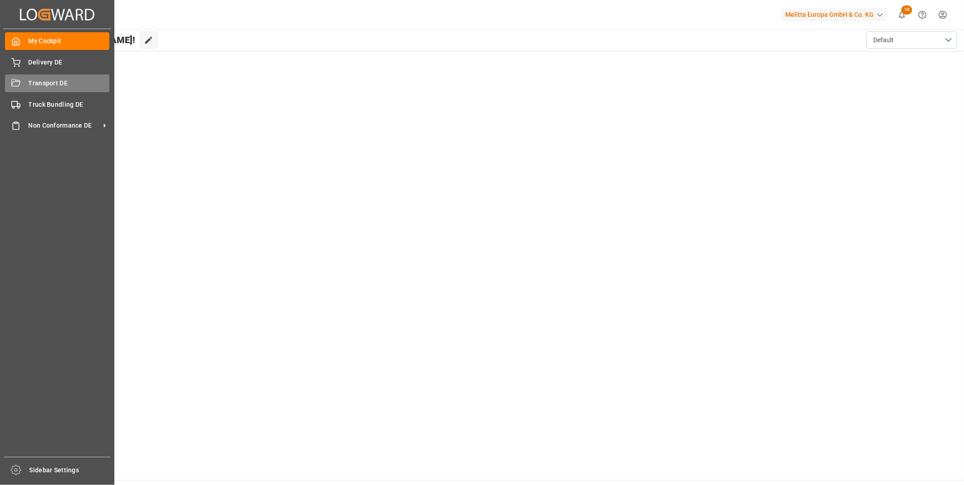 The width and height of the screenshot is (964, 485). Describe the element at coordinates (64, 125) in the screenshot. I see `span: Non Conformance DE` at that location.